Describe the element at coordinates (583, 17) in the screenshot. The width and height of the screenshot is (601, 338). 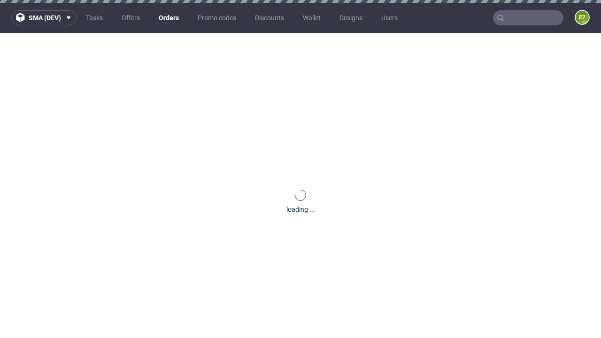
I see `figcaption: e2` at that location.